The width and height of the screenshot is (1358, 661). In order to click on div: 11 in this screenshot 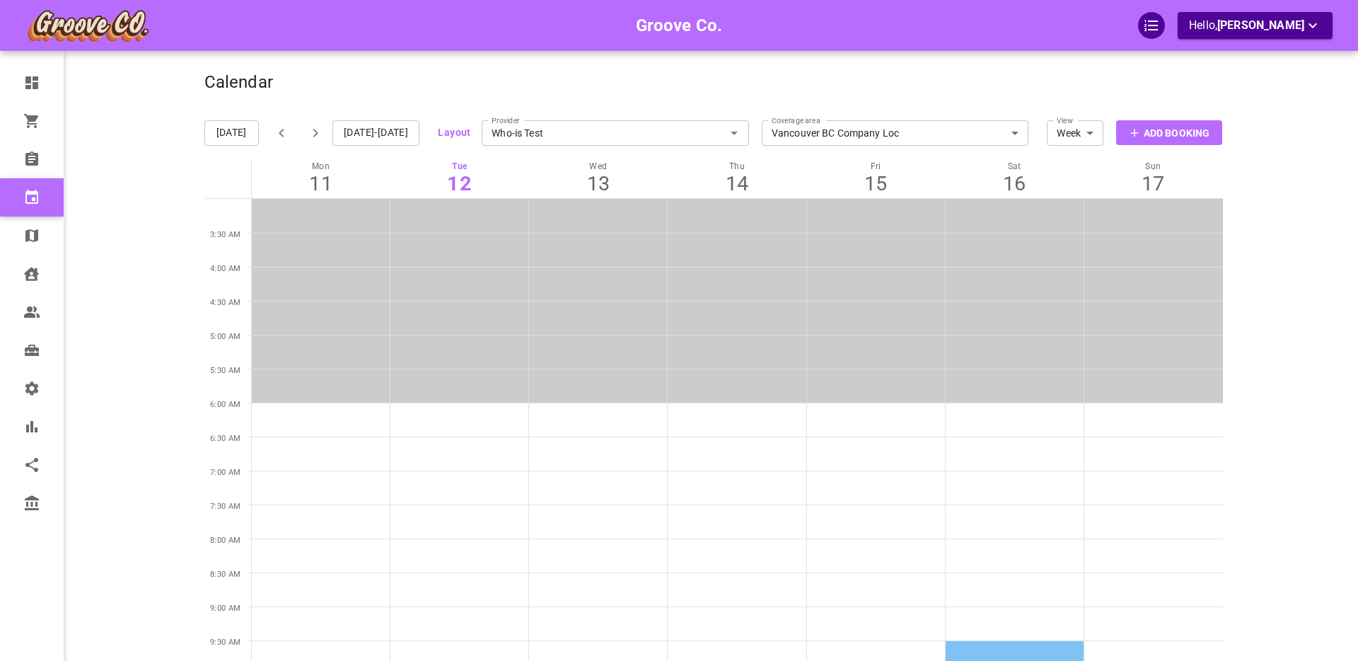, I will do `click(321, 183)`.